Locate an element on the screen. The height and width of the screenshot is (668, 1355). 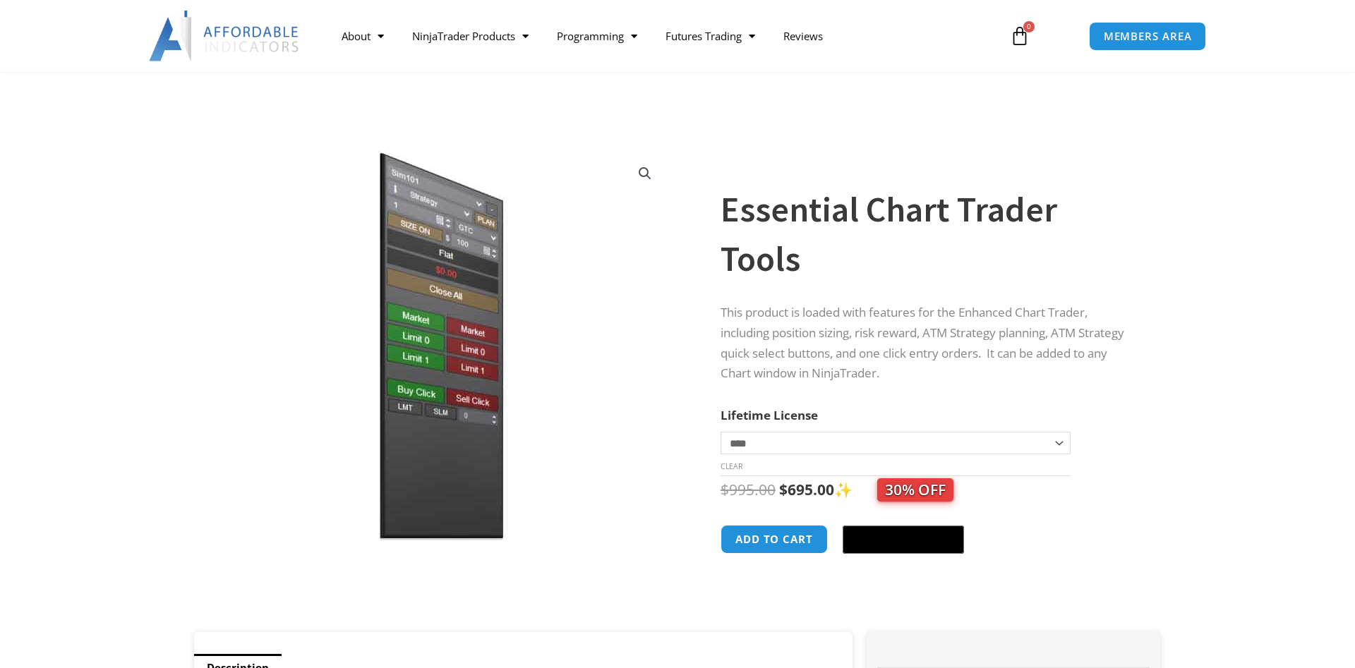
img: LogoAI | Affordable Indicators – NinjaTrader is located at coordinates (224, 36).